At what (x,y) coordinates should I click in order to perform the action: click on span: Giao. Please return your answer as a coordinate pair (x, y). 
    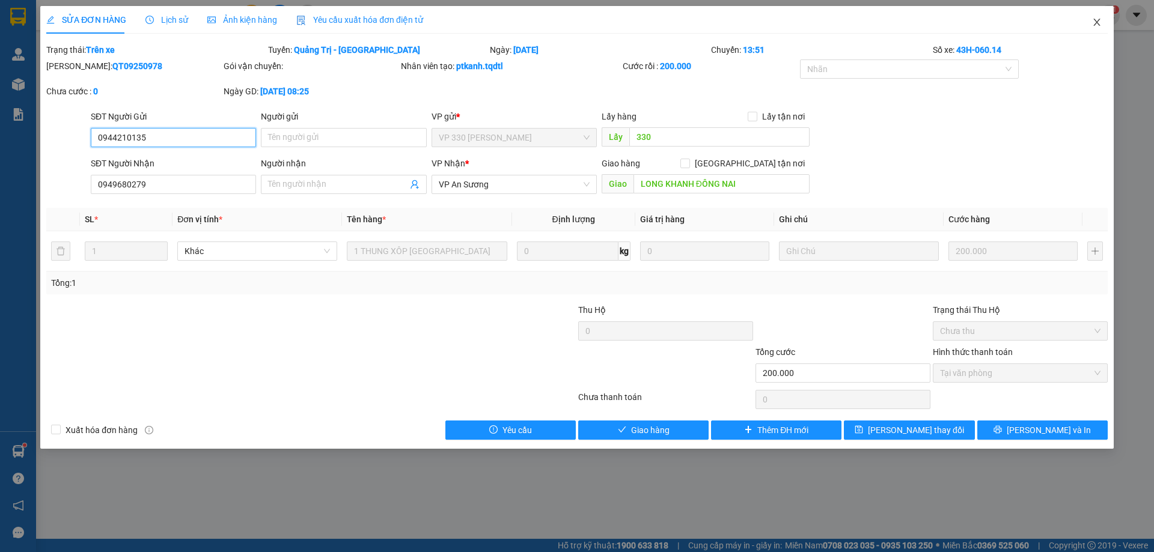
    Looking at the image, I should click on (617, 184).